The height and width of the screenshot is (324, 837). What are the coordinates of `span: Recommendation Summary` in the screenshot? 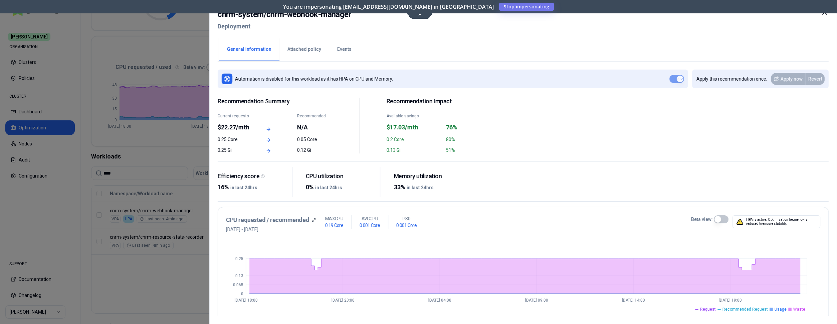 It's located at (275, 101).